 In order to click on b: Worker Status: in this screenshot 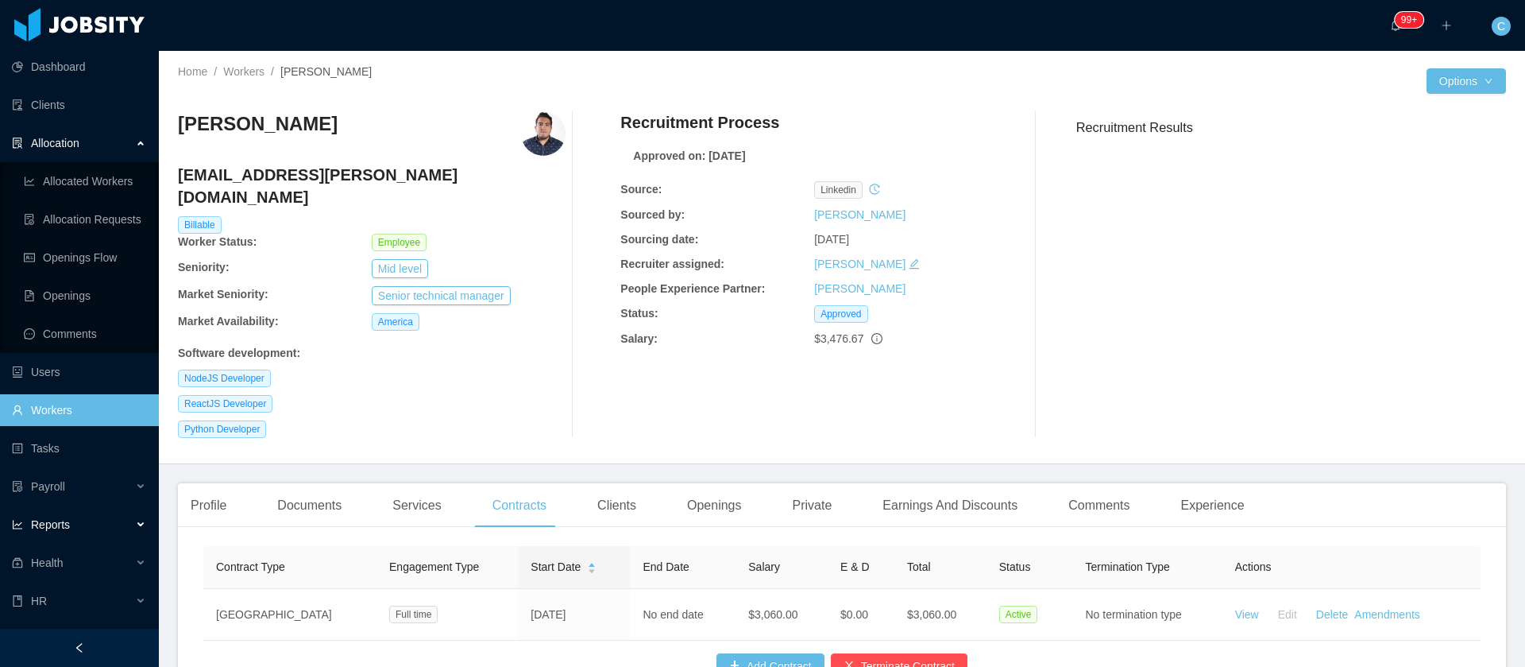, I will do `click(217, 242)`.